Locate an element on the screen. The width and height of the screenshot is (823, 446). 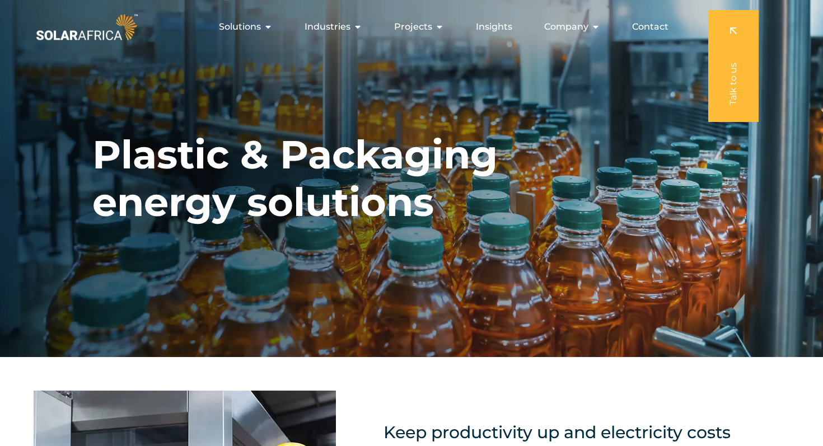
a: Insights is located at coordinates (494, 27).